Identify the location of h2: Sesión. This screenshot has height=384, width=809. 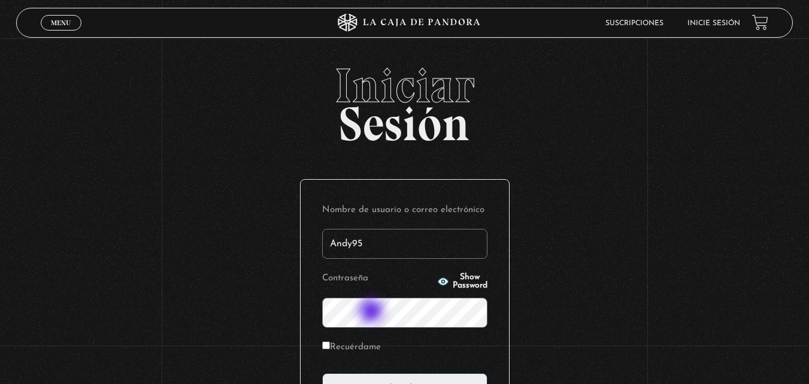
(404, 100).